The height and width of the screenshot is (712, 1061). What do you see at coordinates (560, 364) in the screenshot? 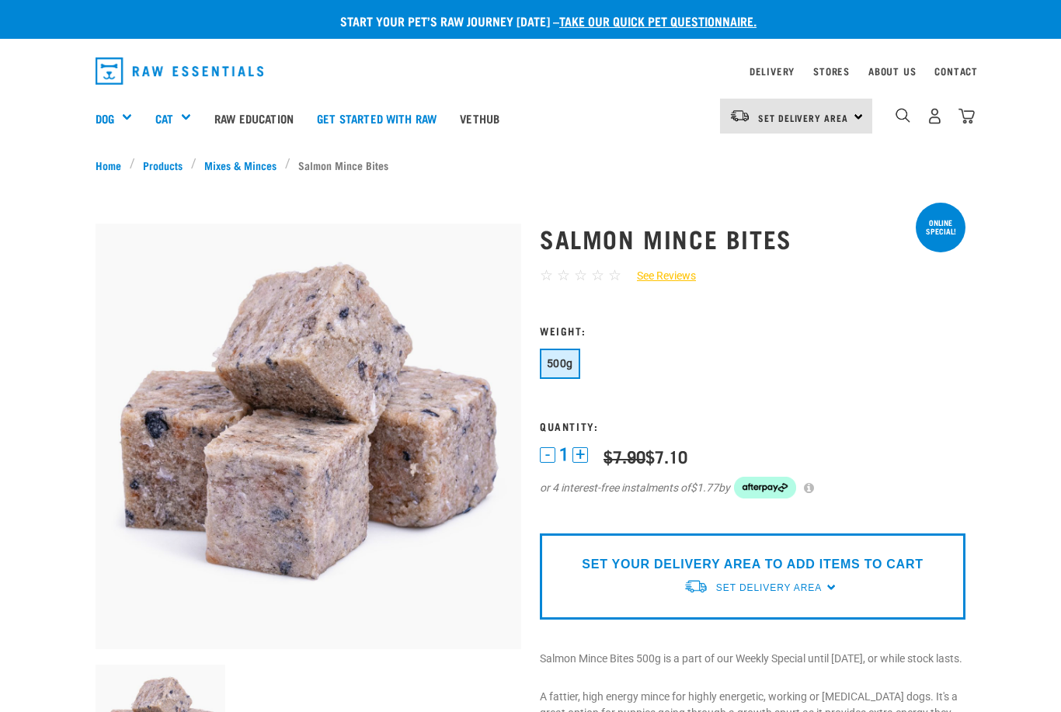
I see `button: 500g` at bounding box center [560, 364].